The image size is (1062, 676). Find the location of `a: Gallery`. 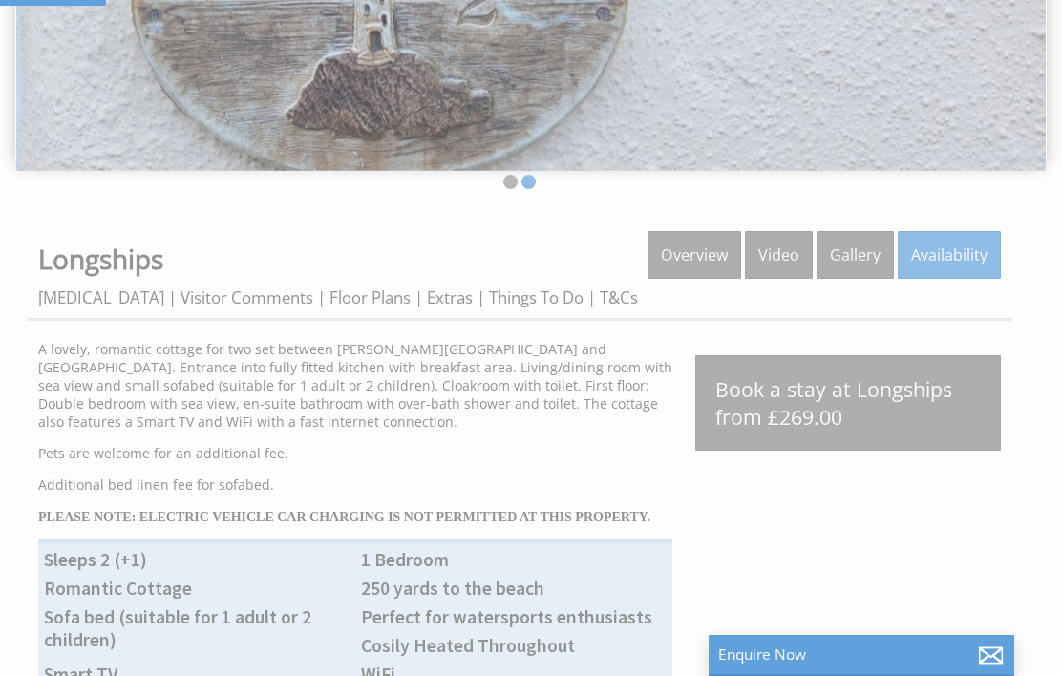

a: Gallery is located at coordinates (855, 255).